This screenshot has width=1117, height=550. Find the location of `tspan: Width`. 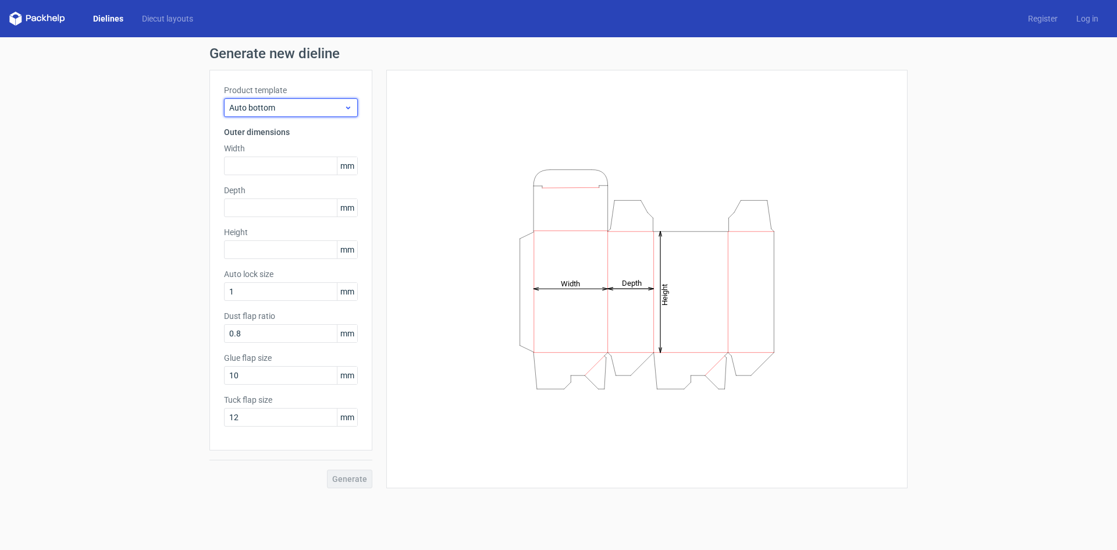

tspan: Width is located at coordinates (570, 283).